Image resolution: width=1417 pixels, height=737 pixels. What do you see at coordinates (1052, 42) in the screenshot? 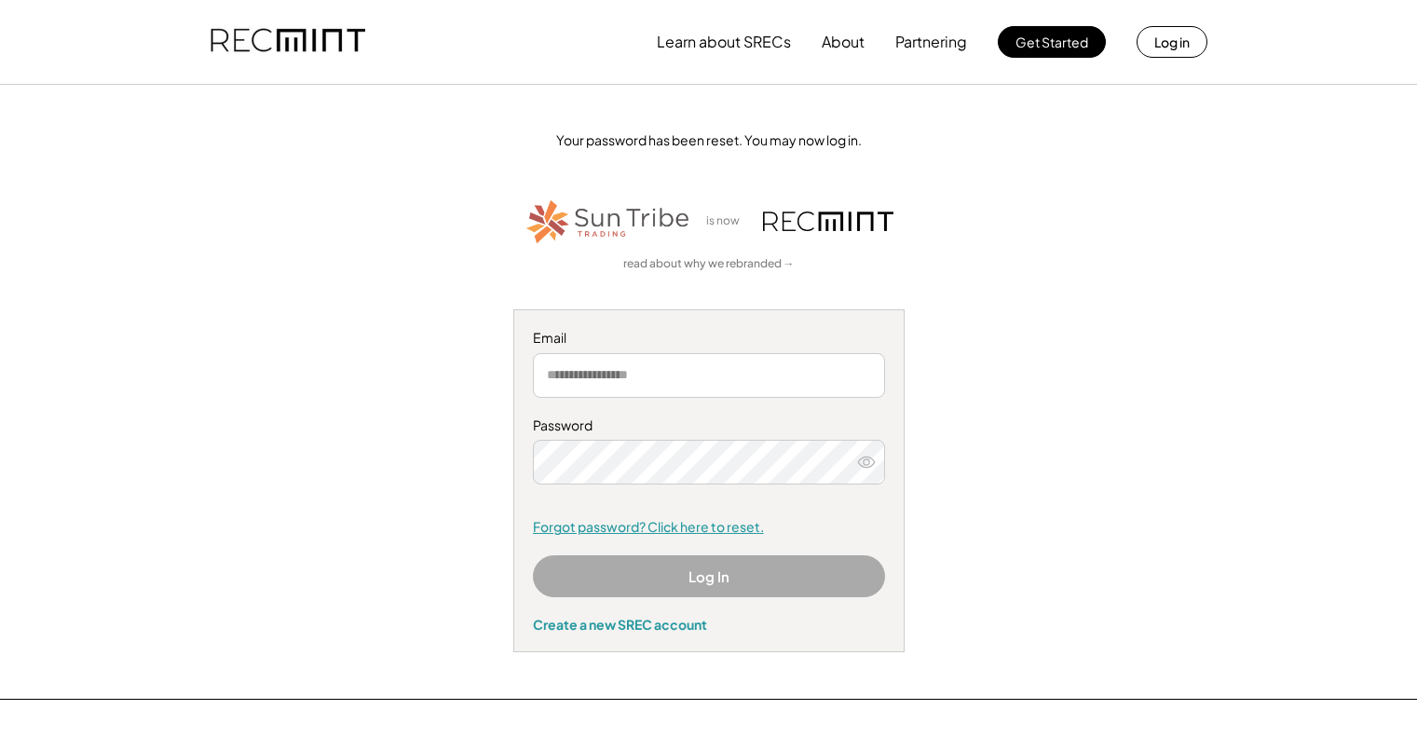
I see `button: Get Started` at bounding box center [1052, 42].